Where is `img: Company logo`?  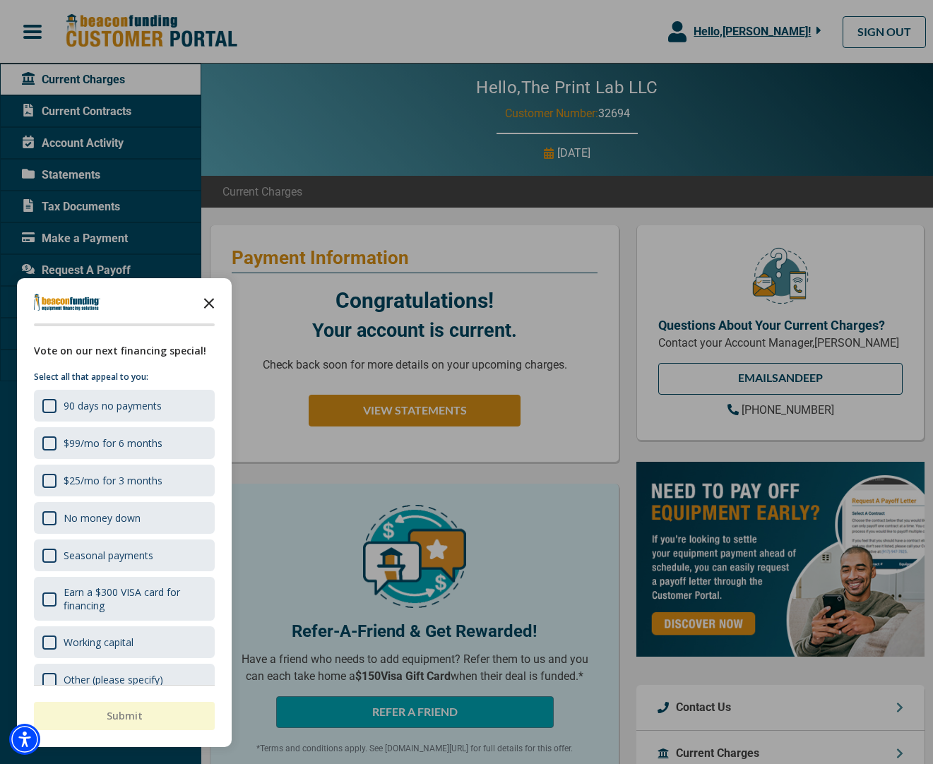 img: Company logo is located at coordinates (67, 302).